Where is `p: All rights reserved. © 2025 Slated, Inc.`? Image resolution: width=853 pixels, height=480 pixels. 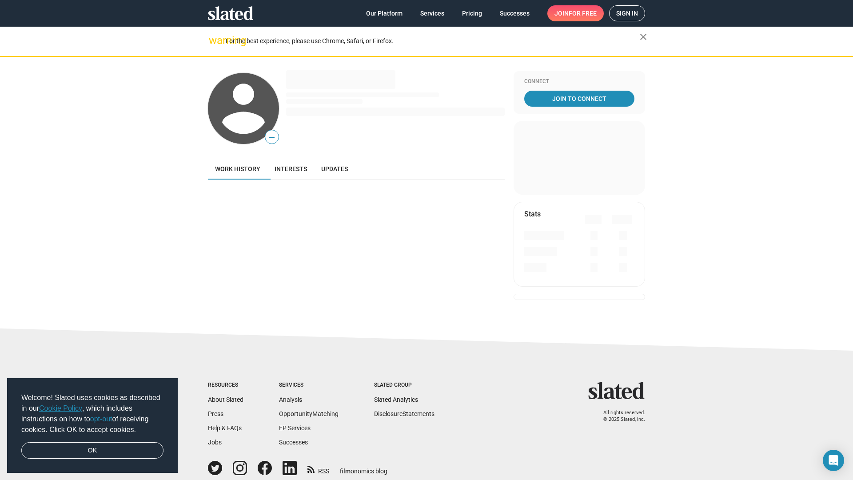
p: All rights reserved. © 2025 Slated, Inc. is located at coordinates (620, 416).